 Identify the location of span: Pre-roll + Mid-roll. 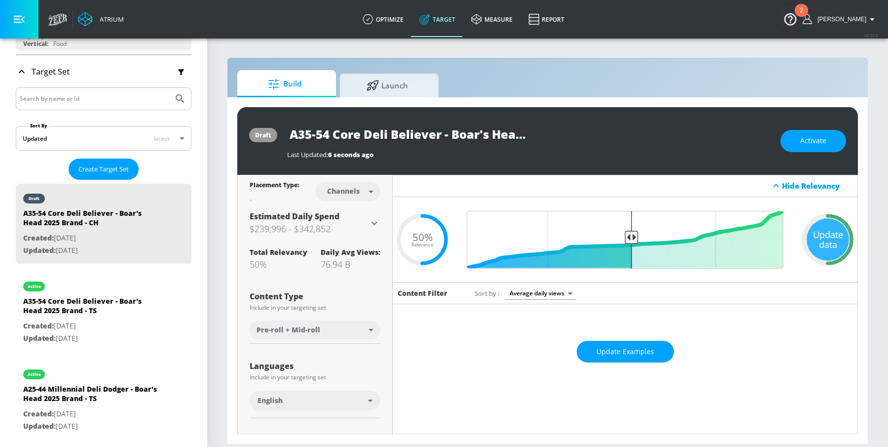
(288, 330).